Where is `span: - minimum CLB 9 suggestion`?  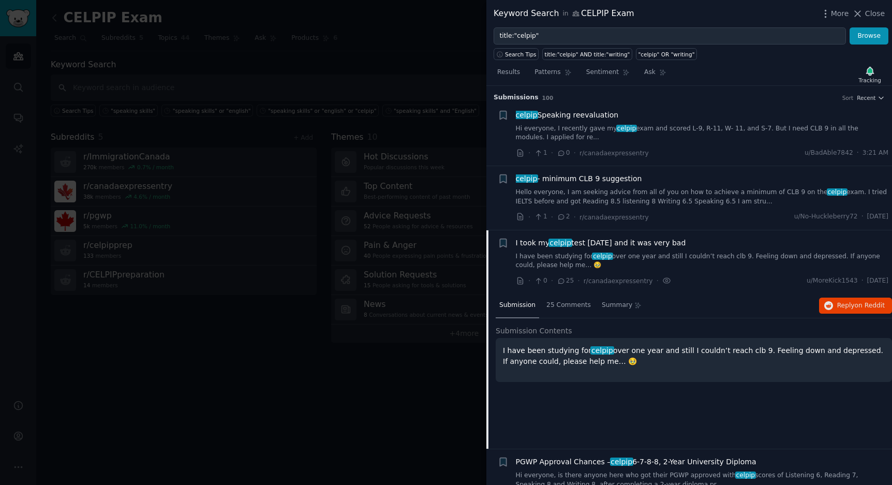
span: - minimum CLB 9 suggestion is located at coordinates (579, 179).